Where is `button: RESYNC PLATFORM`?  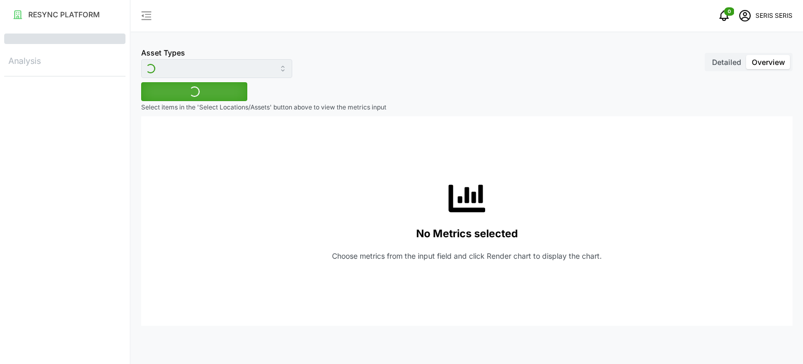 button: RESYNC PLATFORM is located at coordinates (65, 15).